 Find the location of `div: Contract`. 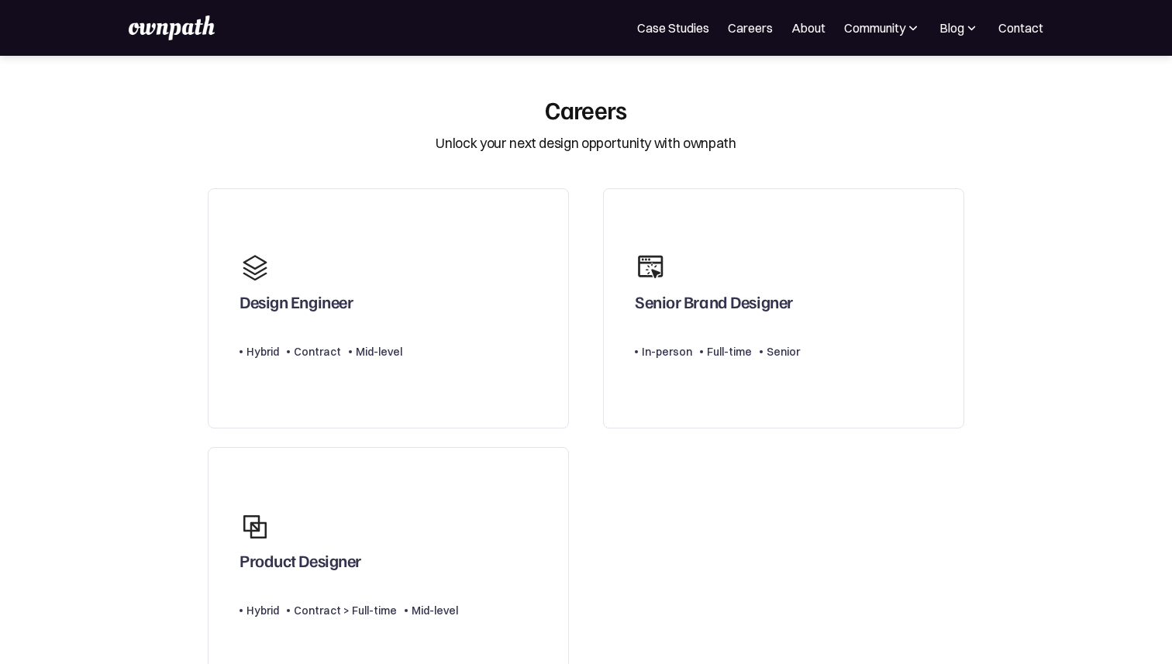

div: Contract is located at coordinates (317, 352).